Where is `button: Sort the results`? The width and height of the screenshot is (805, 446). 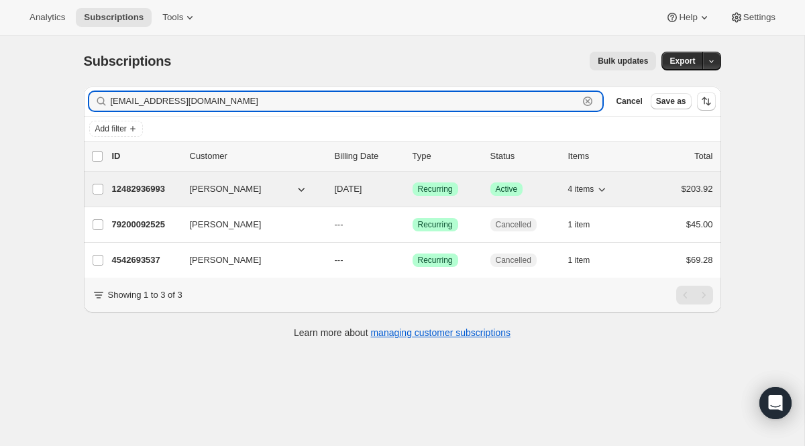 button: Sort the results is located at coordinates (707, 101).